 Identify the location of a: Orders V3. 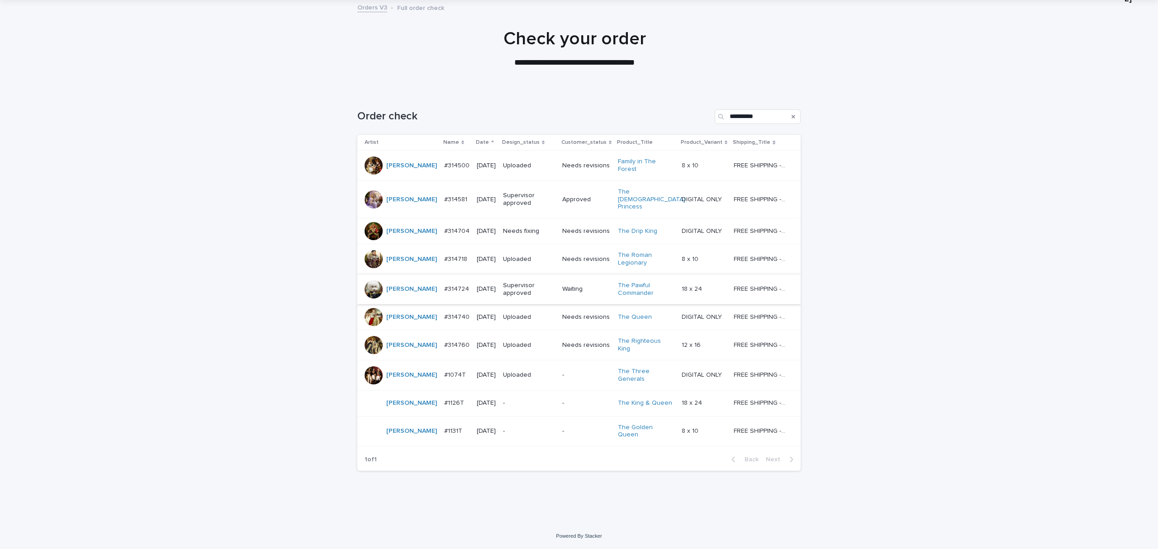
(372, 7).